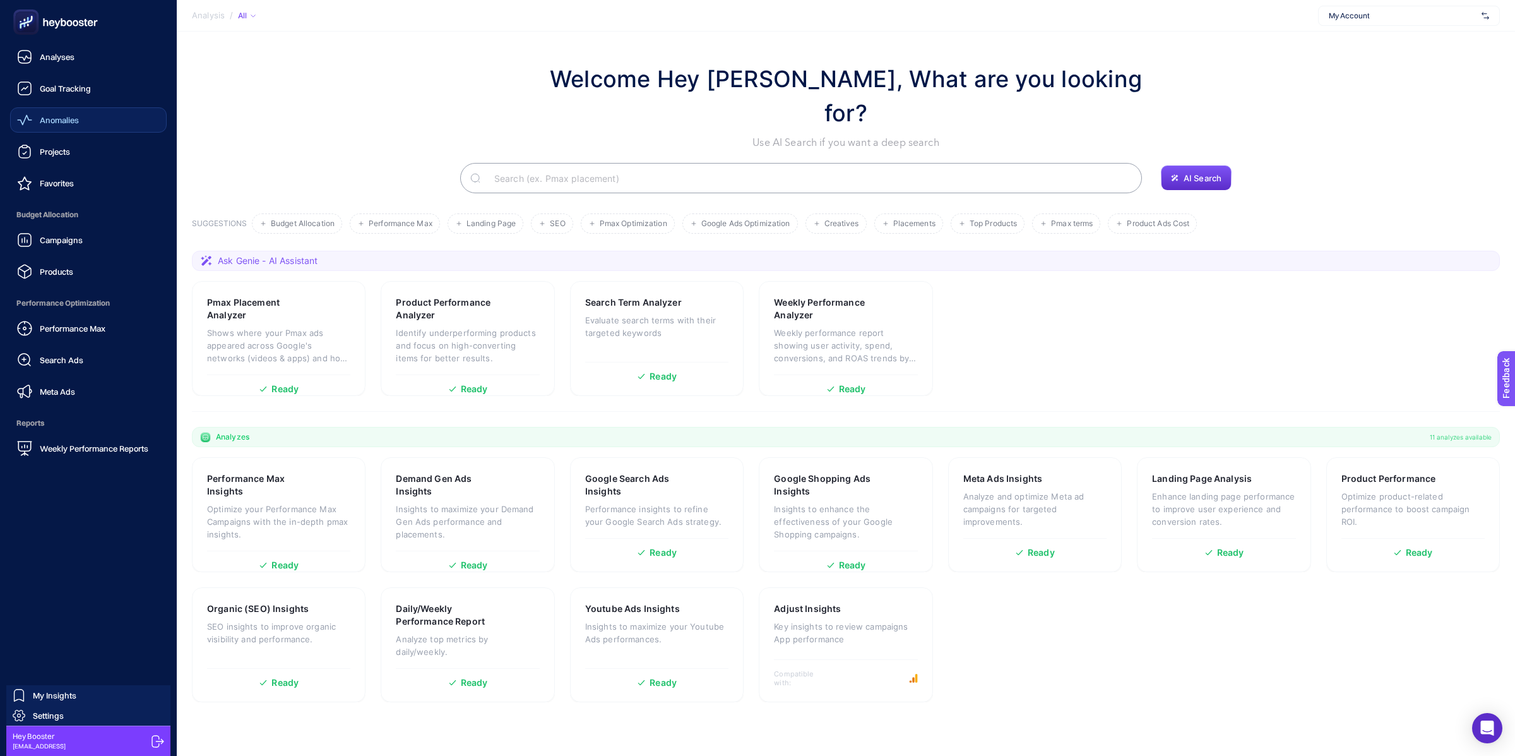 This screenshot has height=756, width=1515. I want to click on h3: Pmax Placement Analyzer, so click(259, 309).